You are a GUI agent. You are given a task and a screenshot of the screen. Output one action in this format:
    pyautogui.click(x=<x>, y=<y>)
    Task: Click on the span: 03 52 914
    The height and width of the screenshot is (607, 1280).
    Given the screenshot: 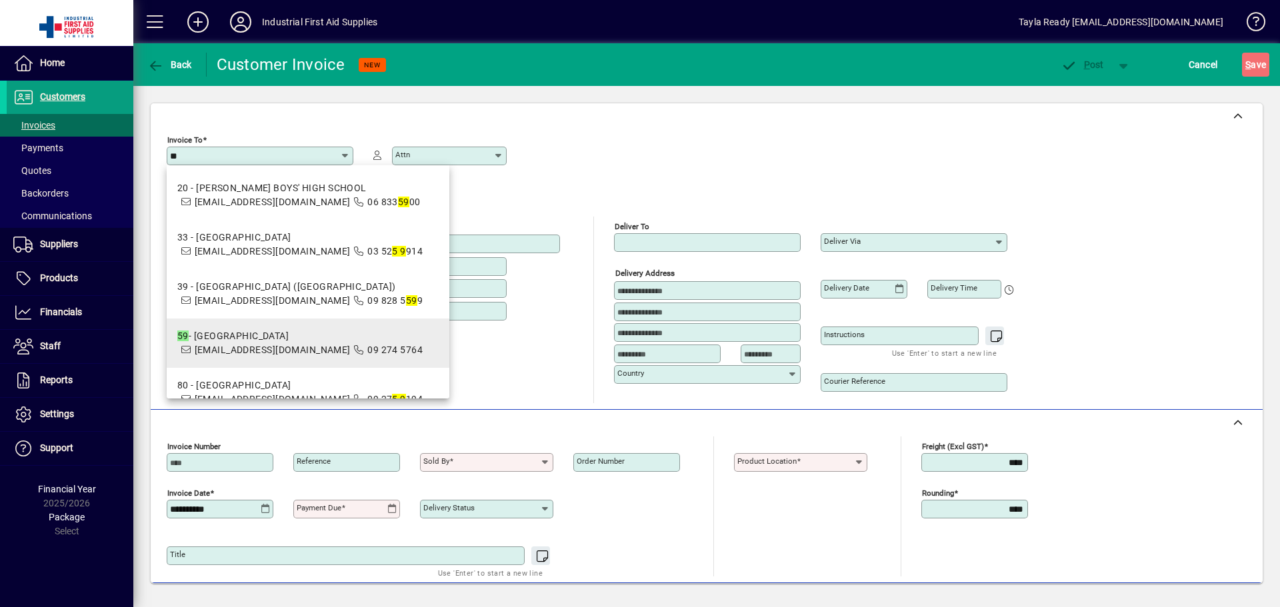 What is the action you would take?
    pyautogui.click(x=395, y=251)
    